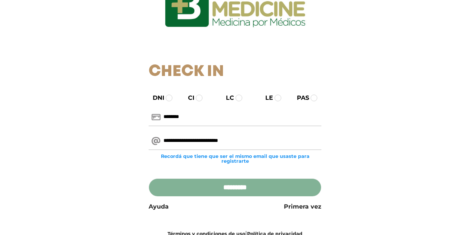 This screenshot has height=235, width=470. I want to click on a: Ayuda, so click(159, 206).